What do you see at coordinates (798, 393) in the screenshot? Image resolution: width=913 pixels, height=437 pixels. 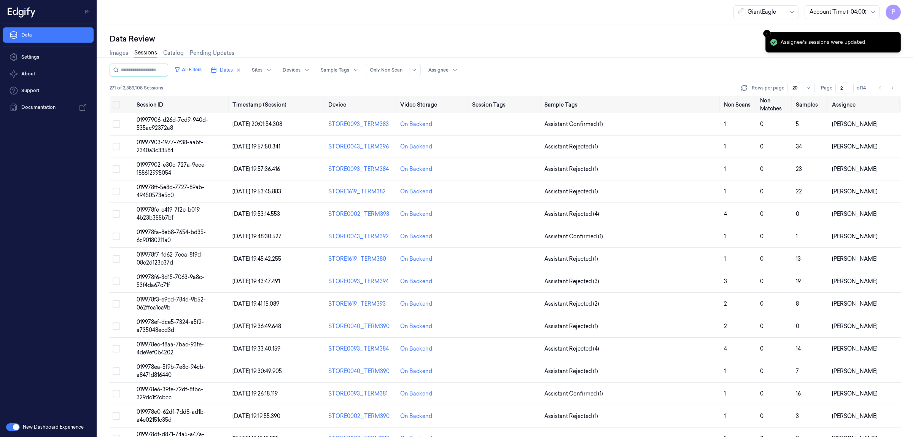 I see `span: 16` at bounding box center [798, 393].